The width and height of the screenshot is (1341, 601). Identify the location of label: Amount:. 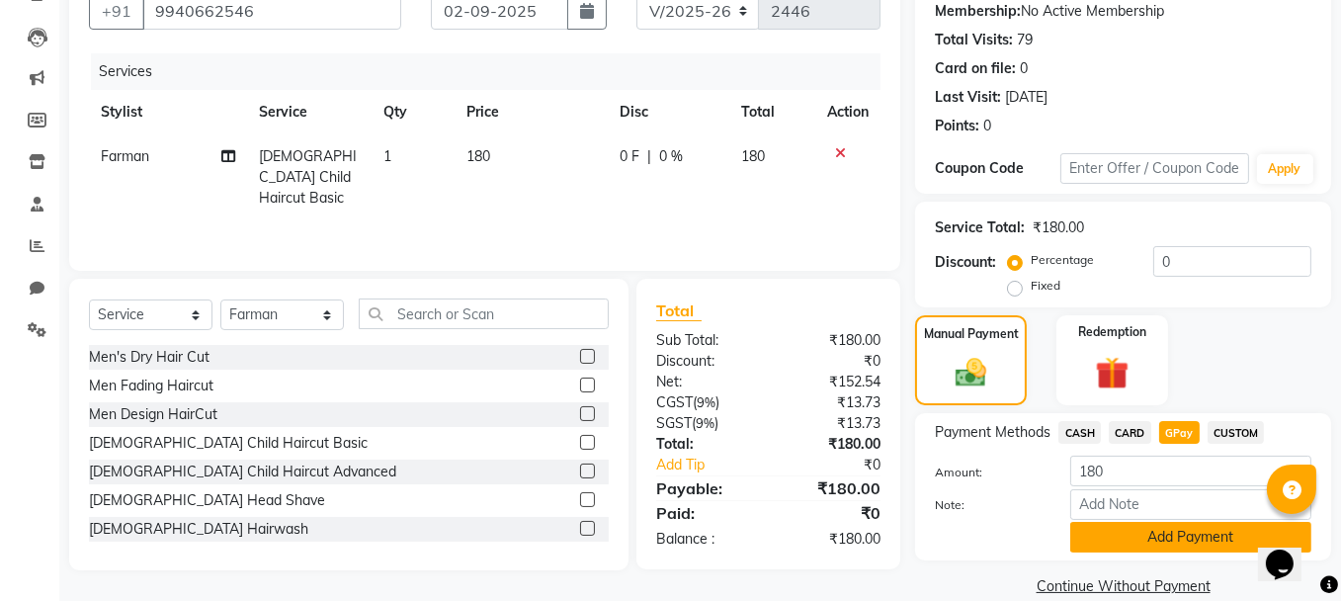
(988, 473).